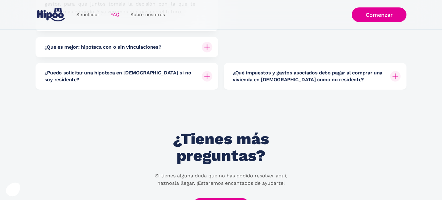  What do you see at coordinates (148, 15) in the screenshot?
I see `a: Sobre nosotros` at bounding box center [148, 15].